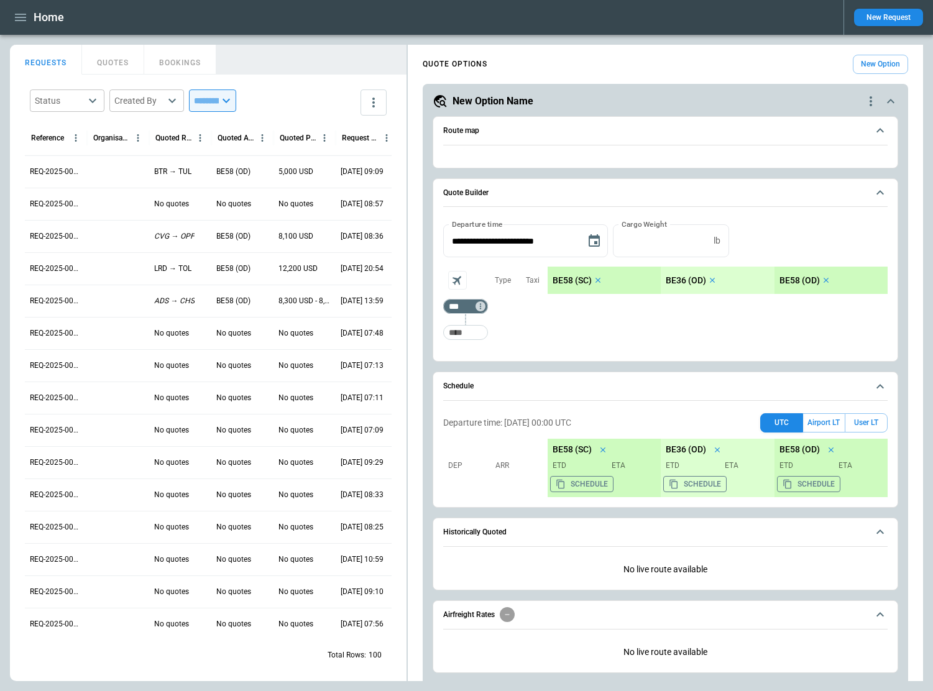  I want to click on p: REQ-2025-000311, so click(56, 268).